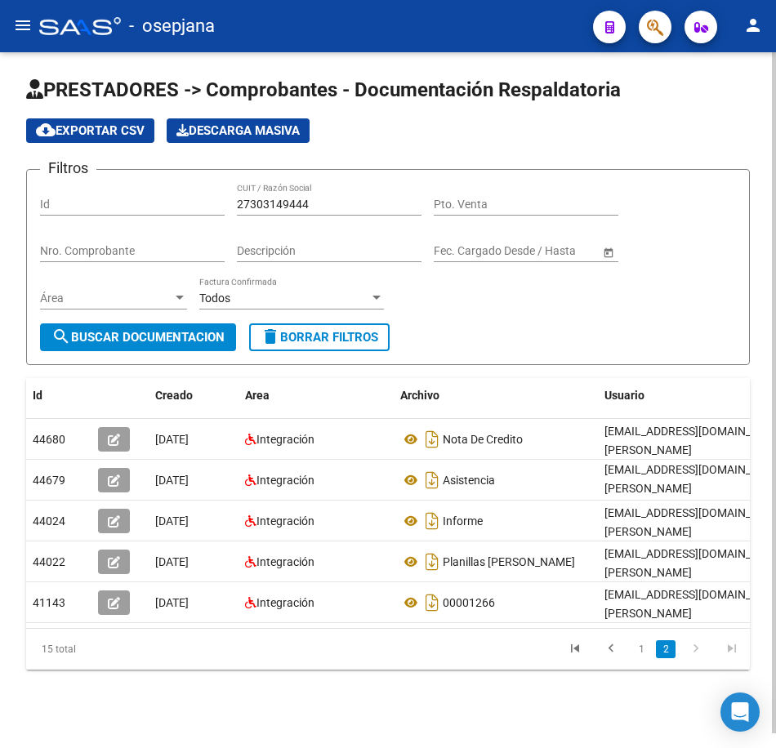 The width and height of the screenshot is (776, 748). Describe the element at coordinates (46, 130) in the screenshot. I see `mat-icon: cloud_download` at that location.